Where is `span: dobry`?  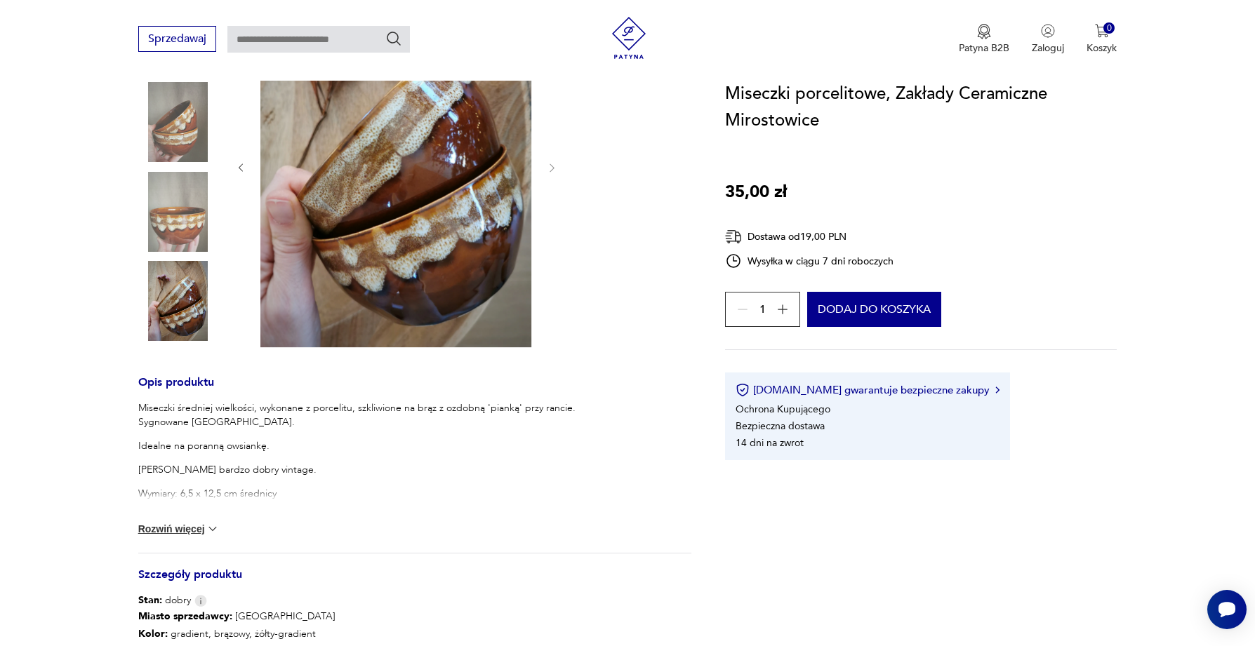
span: dobry is located at coordinates (164, 601).